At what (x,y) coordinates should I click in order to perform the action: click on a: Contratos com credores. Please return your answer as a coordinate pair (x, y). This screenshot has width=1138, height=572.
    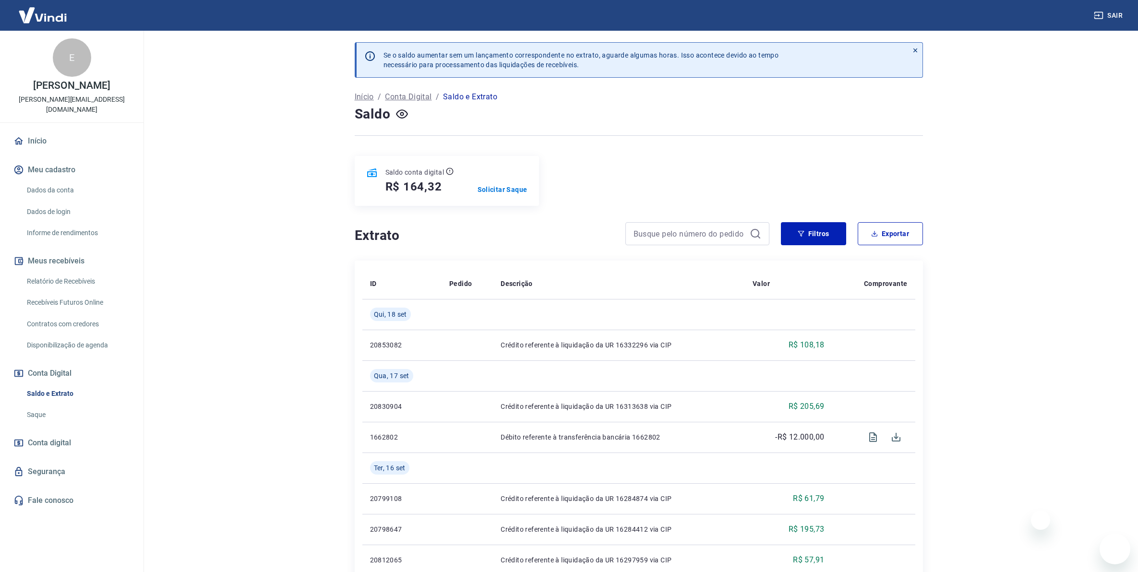
    Looking at the image, I should click on (77, 324).